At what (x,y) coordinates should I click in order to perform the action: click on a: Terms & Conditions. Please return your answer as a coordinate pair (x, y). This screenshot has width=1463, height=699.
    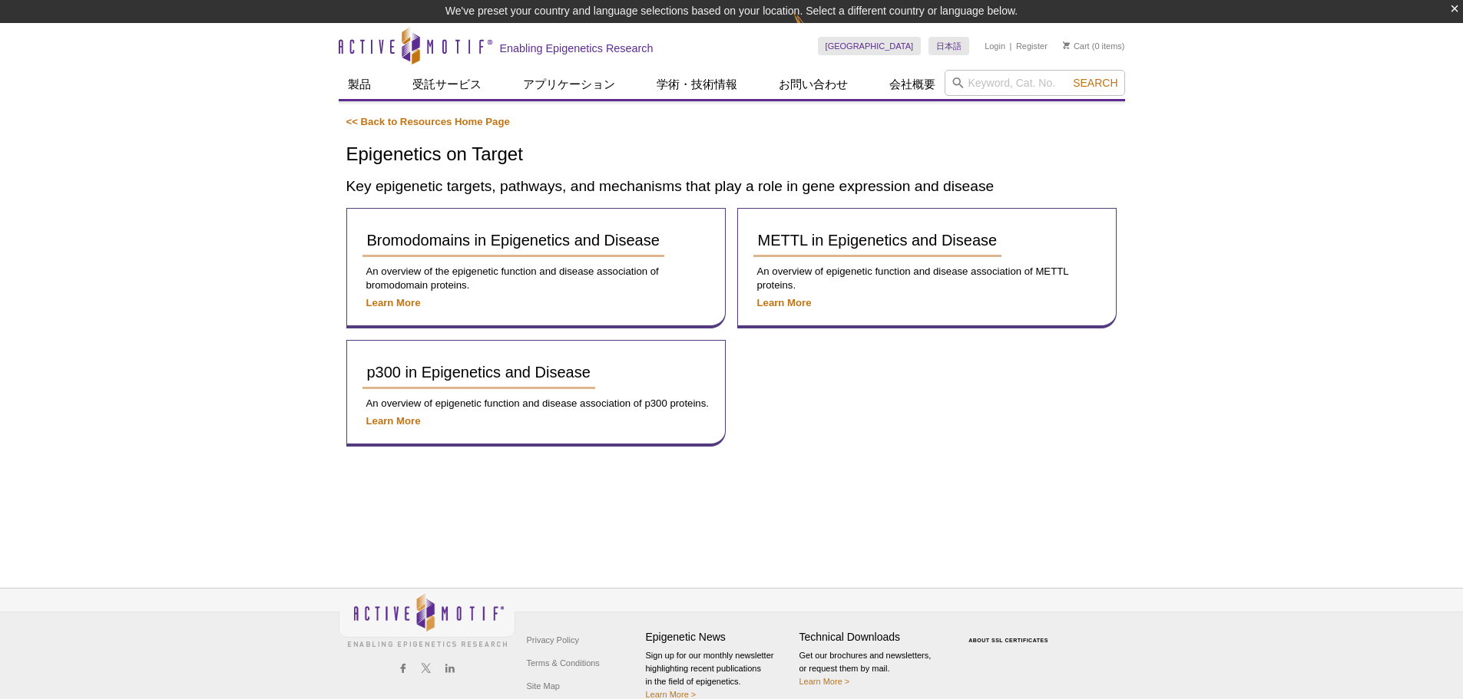
    Looking at the image, I should click on (563, 663).